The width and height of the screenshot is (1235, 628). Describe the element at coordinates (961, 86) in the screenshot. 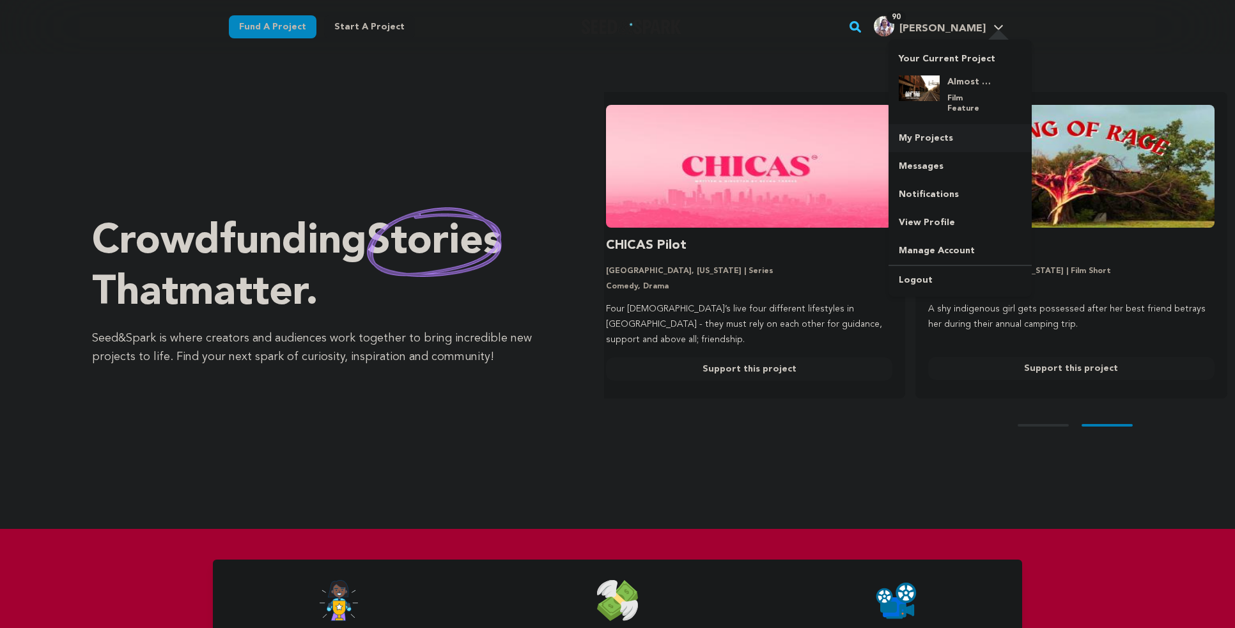

I see `a: Your Current Project Almost Ghost Town Film Feature` at that location.